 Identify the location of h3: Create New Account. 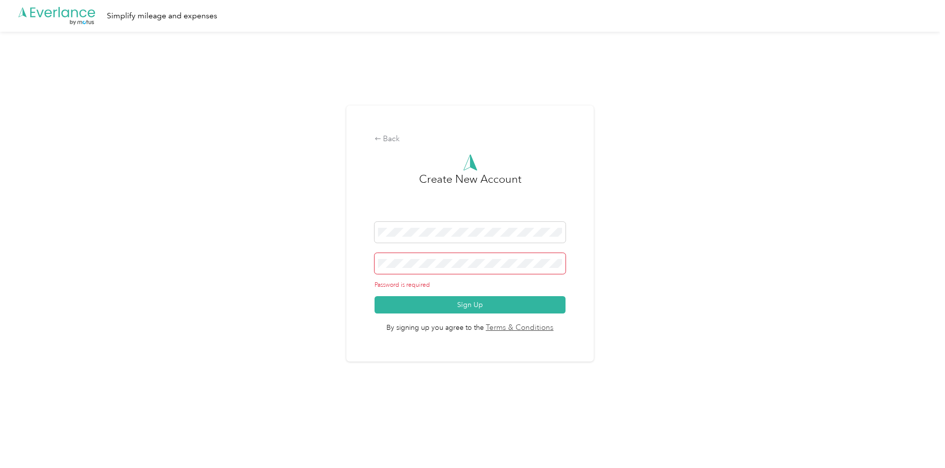
(470, 196).